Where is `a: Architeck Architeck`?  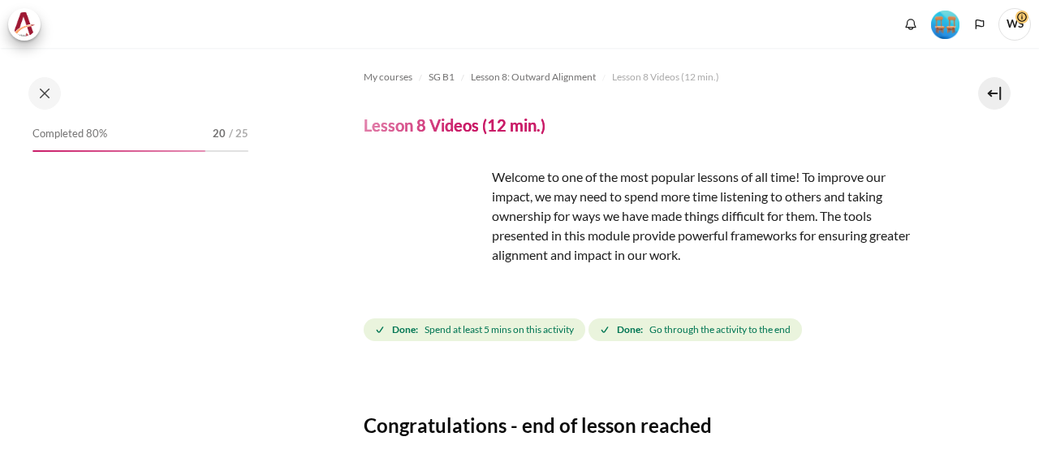 a: Architeck Architeck is located at coordinates (28, 24).